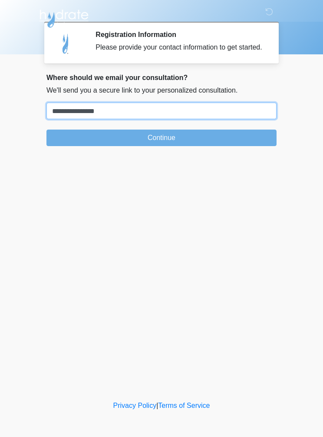 The height and width of the screenshot is (437, 323). Describe the element at coordinates (64, 17) in the screenshot. I see `img: Hydrate IV Bar - Flagstaff Logo` at that location.